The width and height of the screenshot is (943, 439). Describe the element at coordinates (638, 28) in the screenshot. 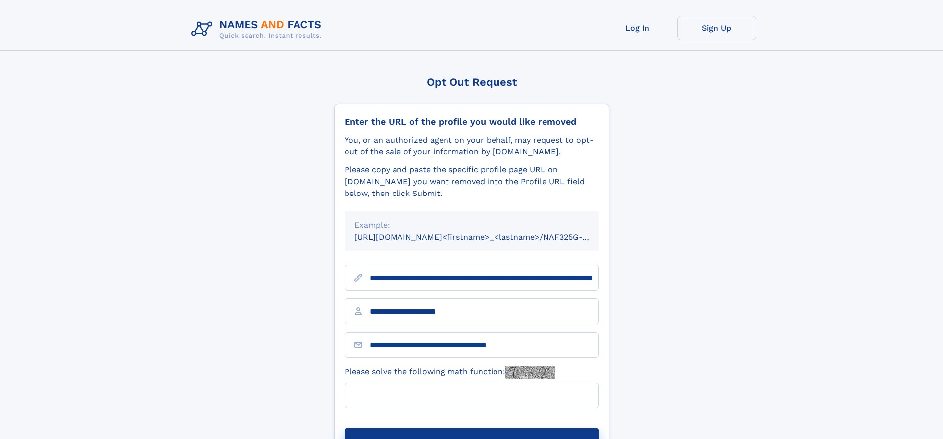

I see `a: Log In` at that location.